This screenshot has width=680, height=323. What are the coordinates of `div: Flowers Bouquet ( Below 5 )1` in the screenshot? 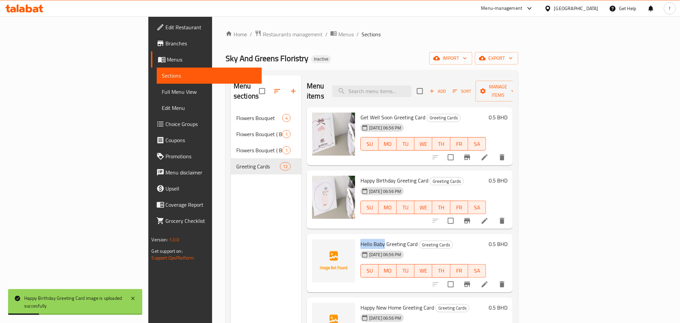 It's located at (266, 150).